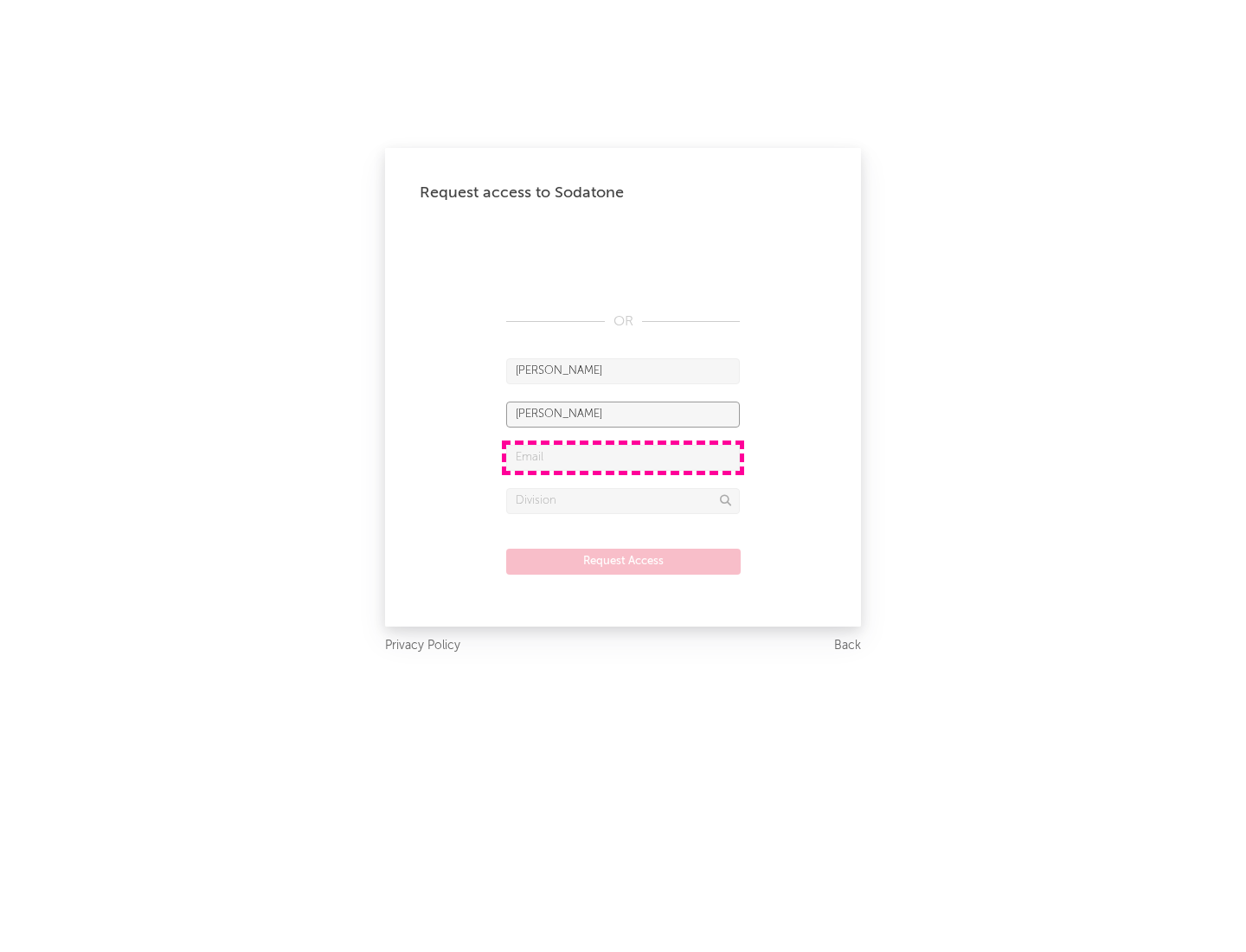 This screenshot has width=1246, height=952. Describe the element at coordinates (623, 371) in the screenshot. I see `input: First Name` at that location.